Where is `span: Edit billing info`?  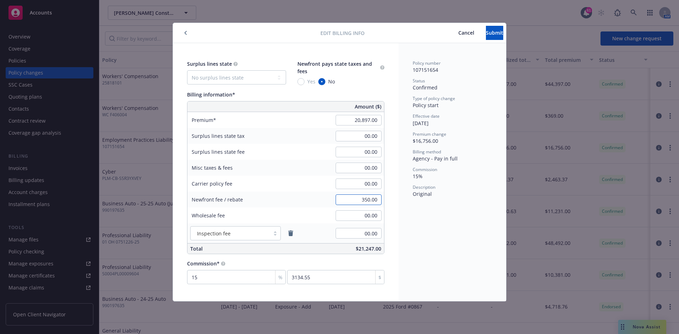 span: Edit billing info is located at coordinates (342, 33).